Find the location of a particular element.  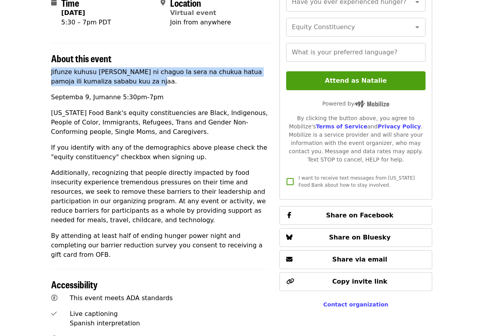

span: Powered by is located at coordinates (356, 103).